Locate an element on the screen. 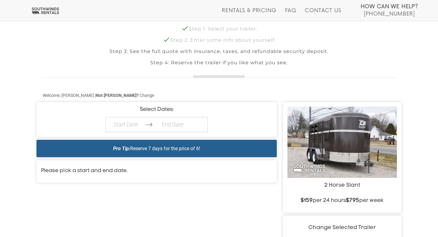 The width and height of the screenshot is (438, 237). img: CornPro 2 Horse Slant is located at coordinates (342, 142).